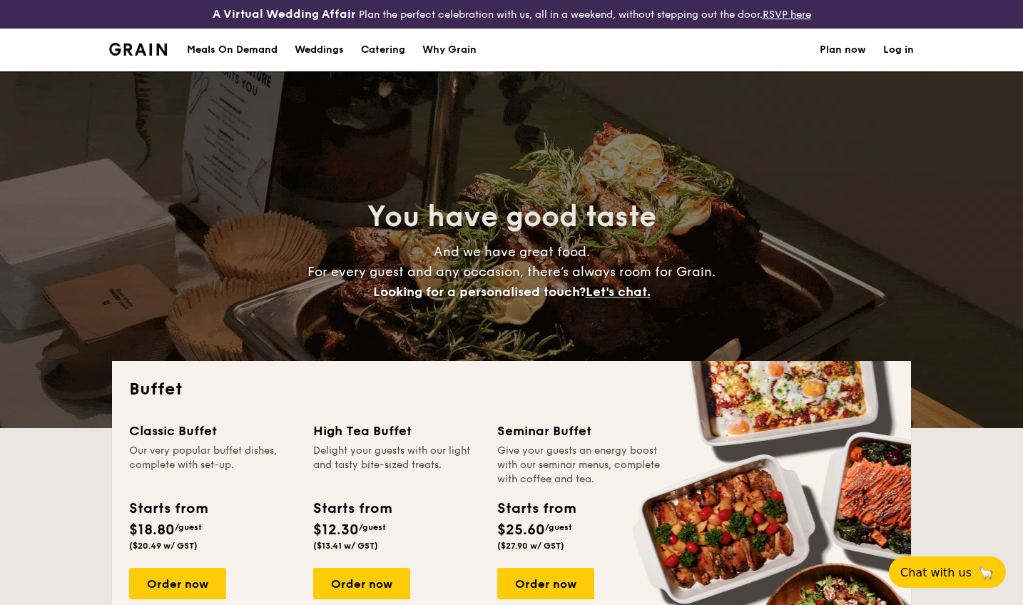 The width and height of the screenshot is (1023, 605). Describe the element at coordinates (479, 292) in the screenshot. I see `span: Looking for a personalised touch?` at that location.